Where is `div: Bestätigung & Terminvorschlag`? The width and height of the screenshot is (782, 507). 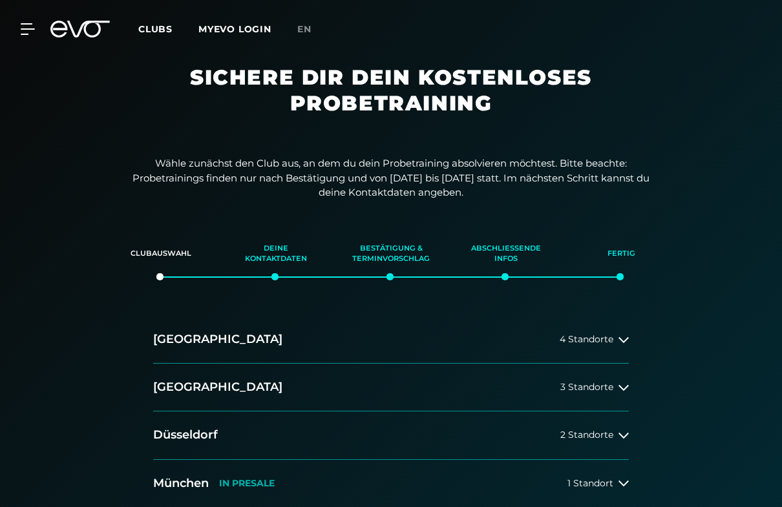
div: Bestätigung & Terminvorschlag is located at coordinates (391, 254).